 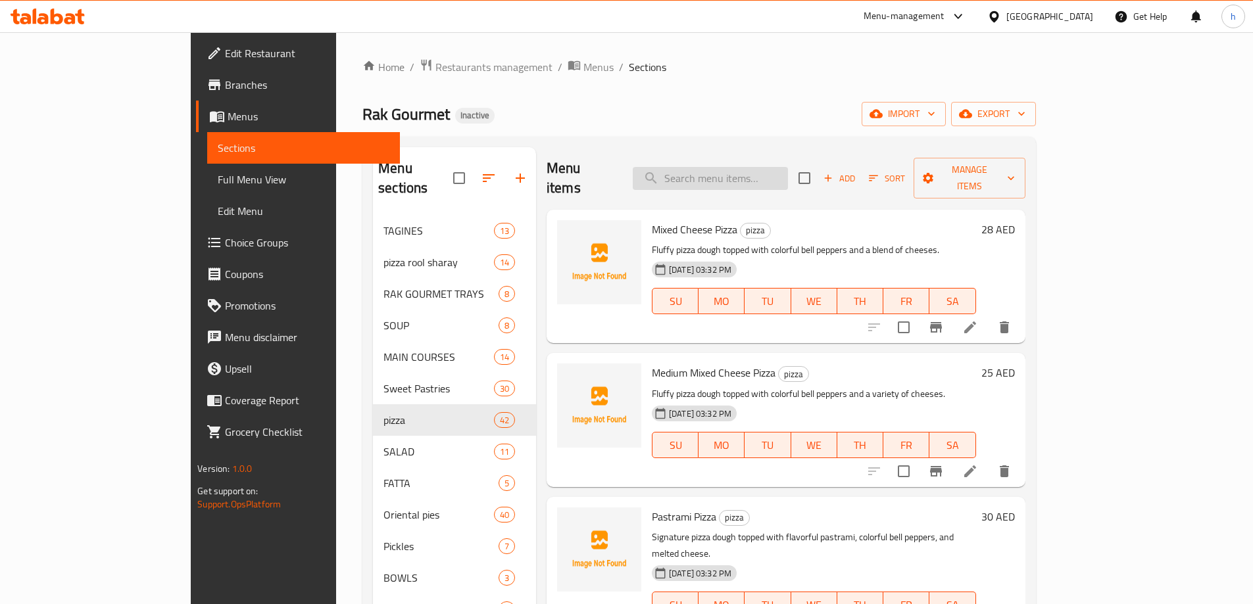 What do you see at coordinates (439, 515) in the screenshot?
I see `span: Oriental pies` at bounding box center [439, 515].